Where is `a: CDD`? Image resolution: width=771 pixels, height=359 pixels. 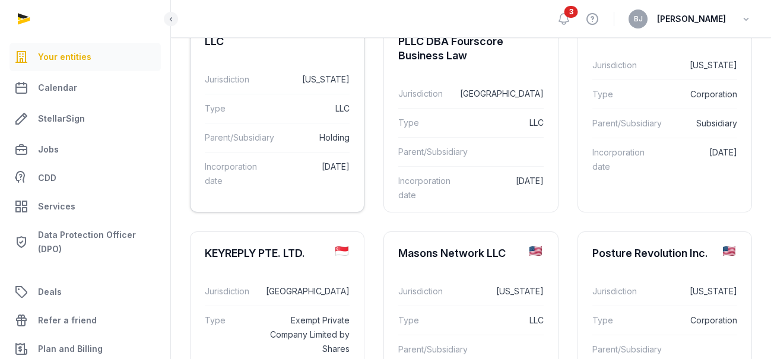 a: CDD is located at coordinates (85, 178).